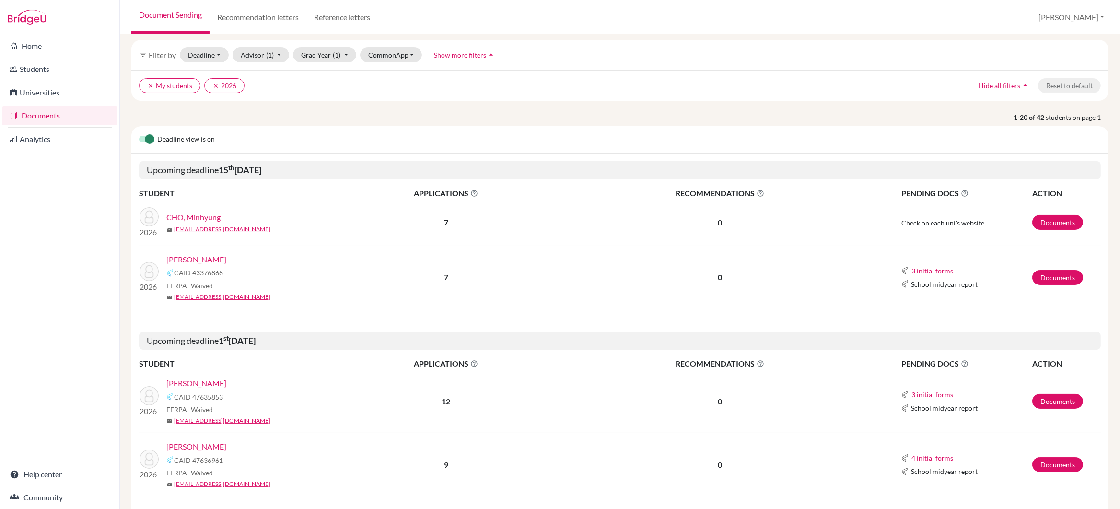 The height and width of the screenshot is (509, 1120). I want to click on img: SHARMA, Aryan, so click(149, 459).